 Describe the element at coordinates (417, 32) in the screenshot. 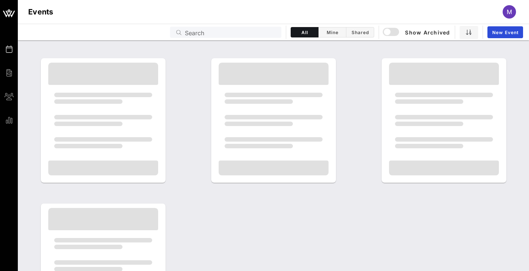

I see `span: Show Archived` at that location.